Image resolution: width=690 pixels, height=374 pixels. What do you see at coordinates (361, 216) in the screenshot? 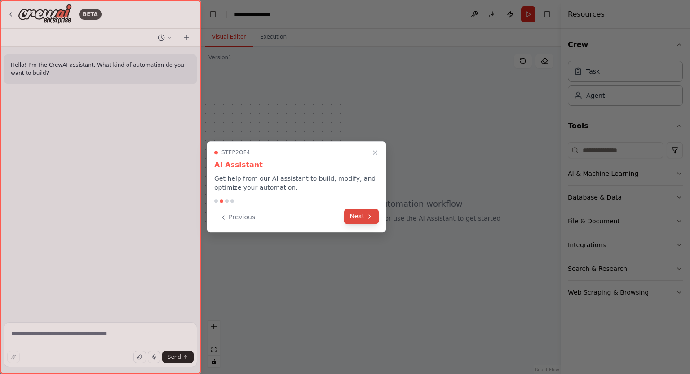
I see `button: Next` at bounding box center [361, 216].